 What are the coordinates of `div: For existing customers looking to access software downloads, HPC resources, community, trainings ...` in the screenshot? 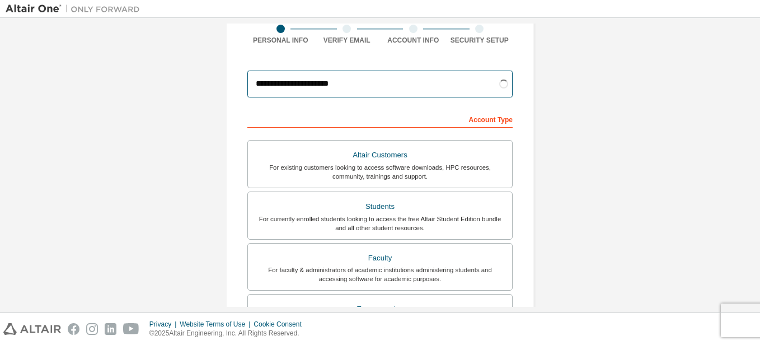 It's located at (380, 172).